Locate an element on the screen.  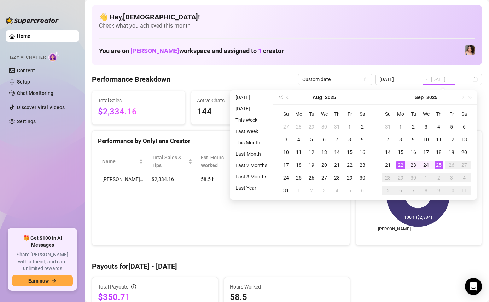
td: 2025-10-01 is located at coordinates (426, 178).